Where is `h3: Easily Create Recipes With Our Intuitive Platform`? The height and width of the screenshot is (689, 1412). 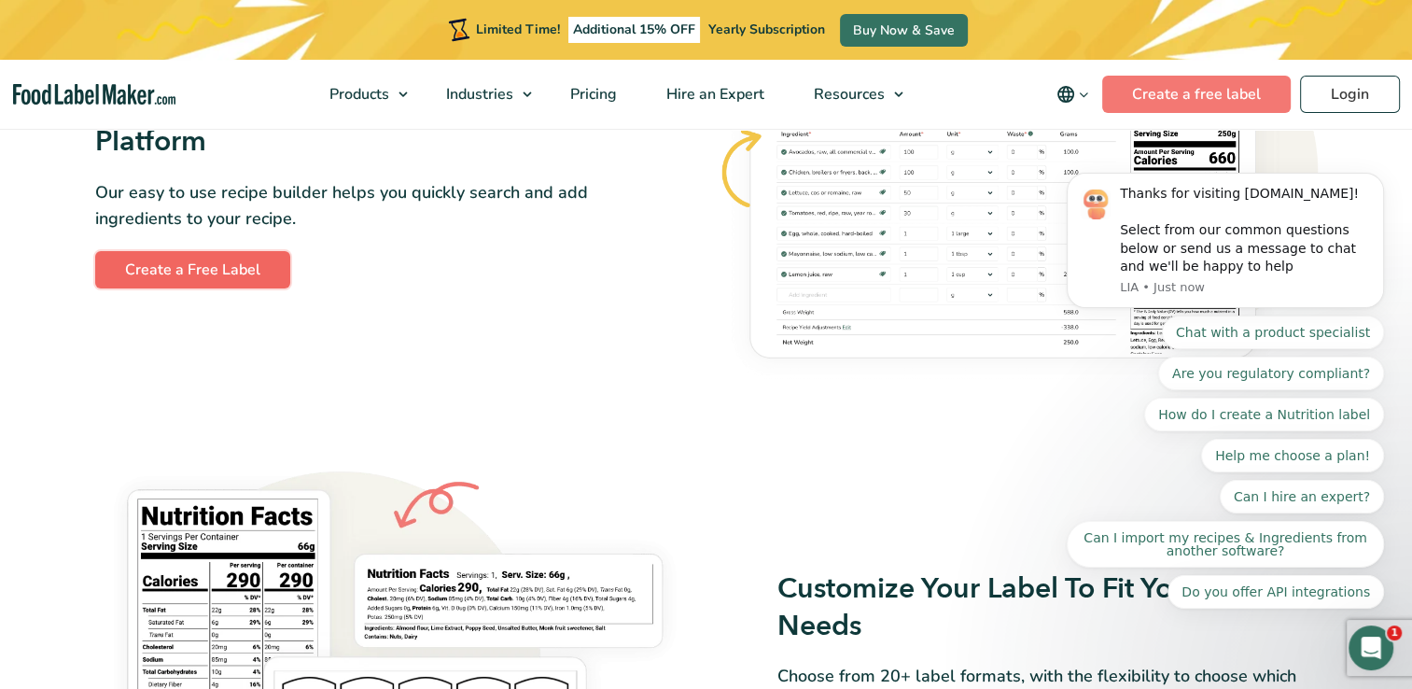
h3: Easily Create Recipes With Our Intuitive Platform is located at coordinates (365, 123).